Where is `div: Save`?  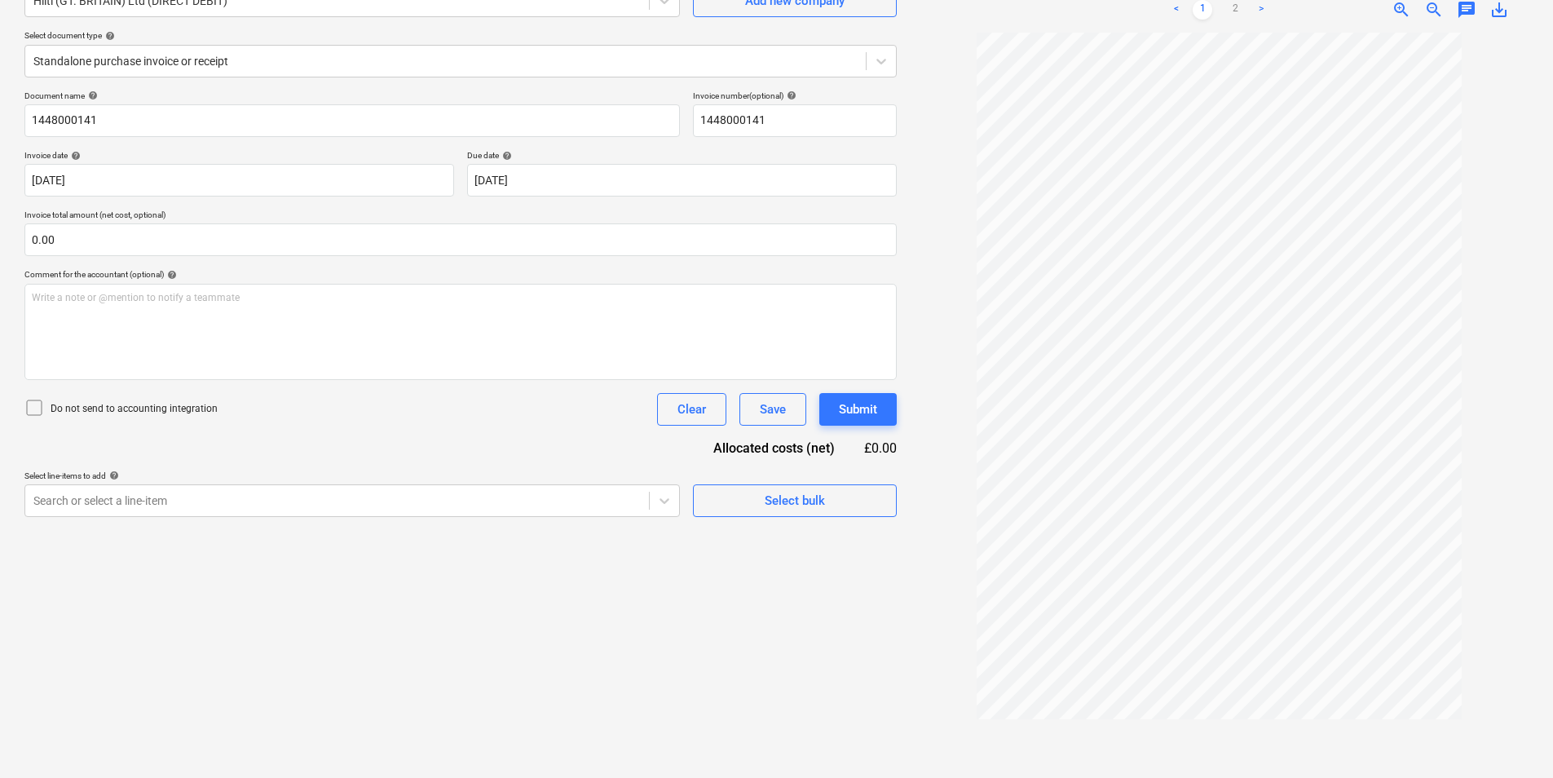 div: Save is located at coordinates (773, 409).